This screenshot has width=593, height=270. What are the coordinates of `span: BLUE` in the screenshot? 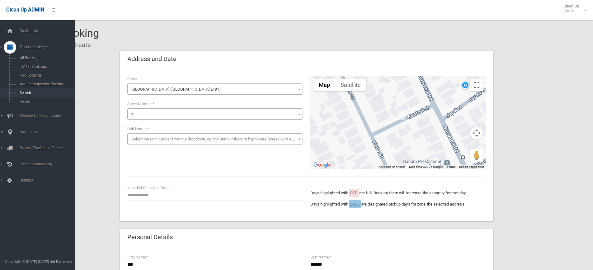 It's located at (355, 204).